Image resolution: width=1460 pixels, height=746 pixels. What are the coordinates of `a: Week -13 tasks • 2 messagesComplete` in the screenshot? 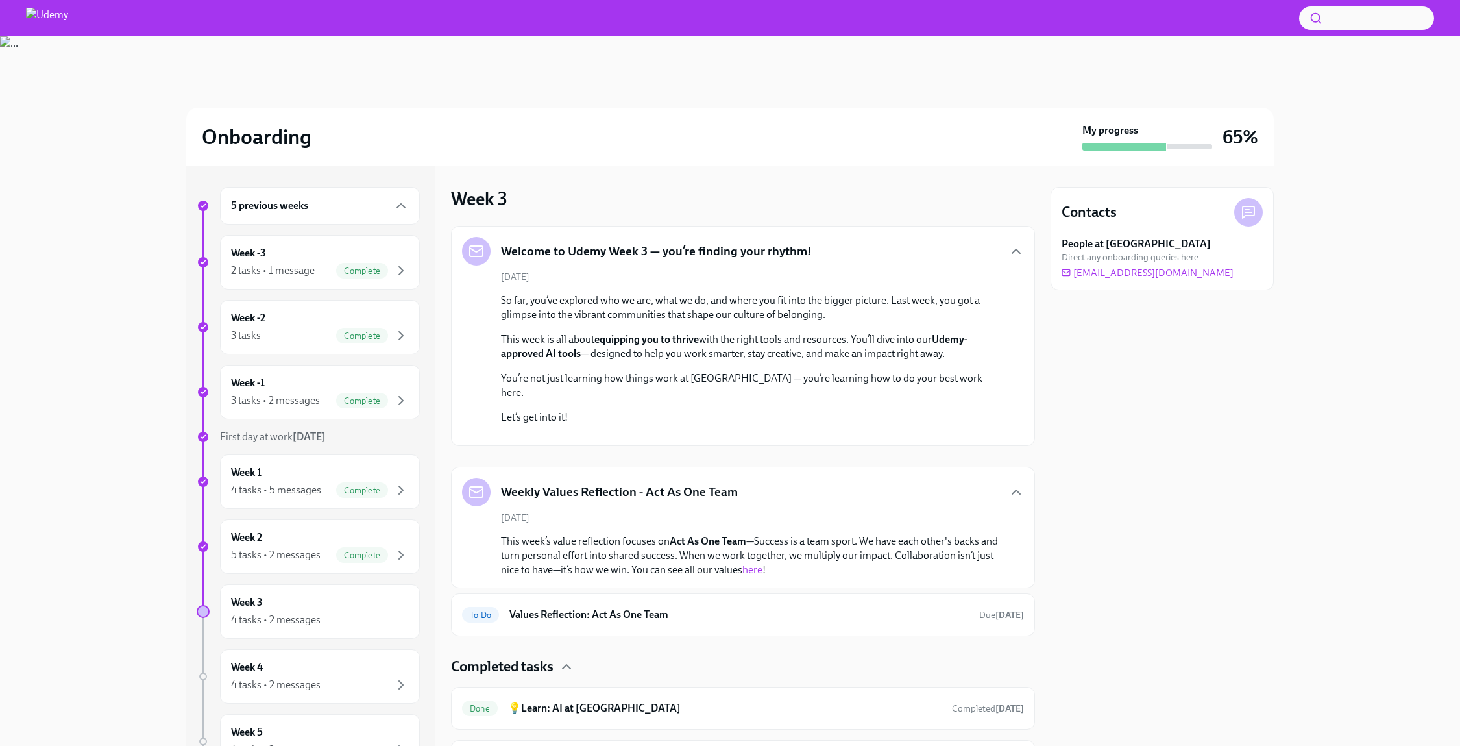 It's located at (308, 392).